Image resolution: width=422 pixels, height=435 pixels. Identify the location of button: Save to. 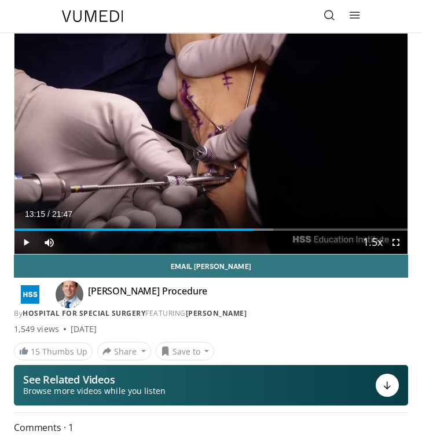
(185, 351).